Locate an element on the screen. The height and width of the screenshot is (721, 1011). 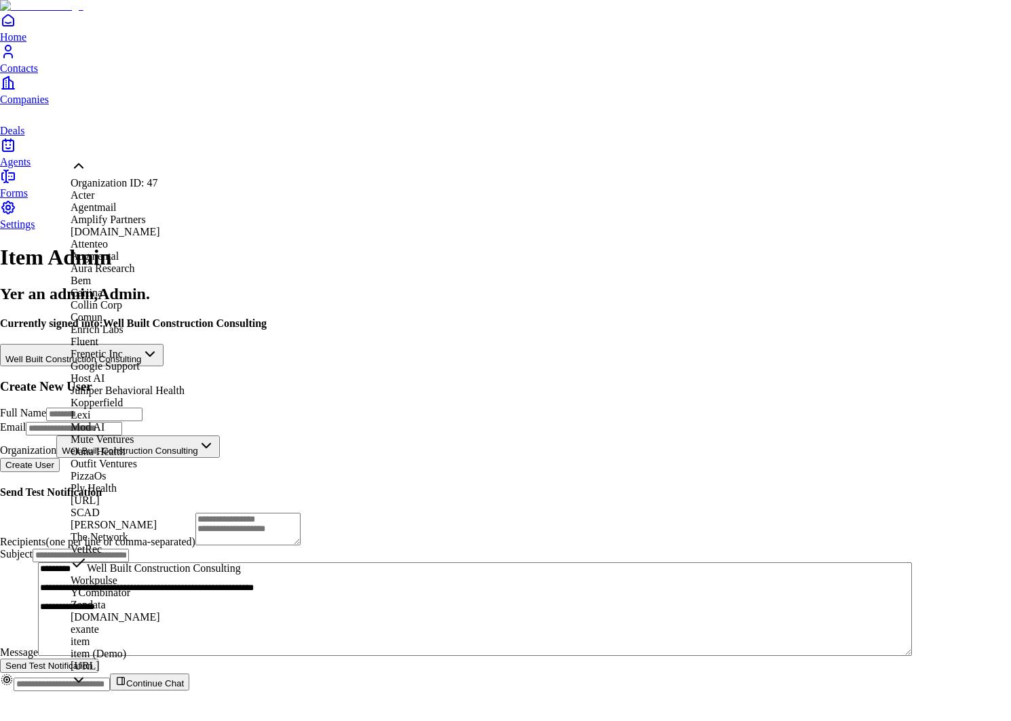
span: Fluent is located at coordinates (84, 341).